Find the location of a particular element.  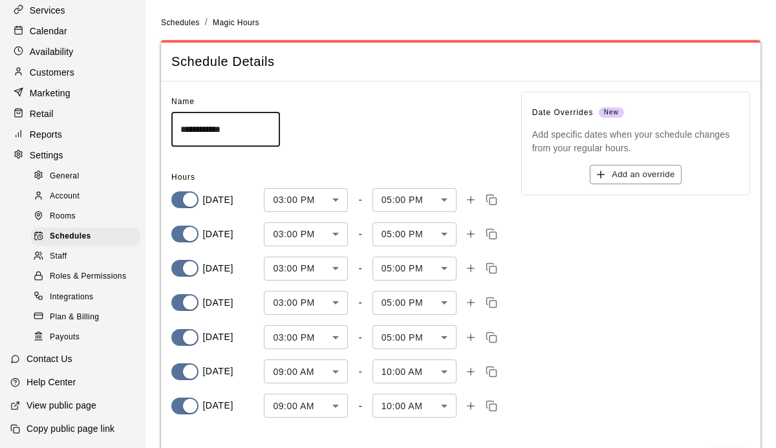

a: Reports is located at coordinates (72, 135).